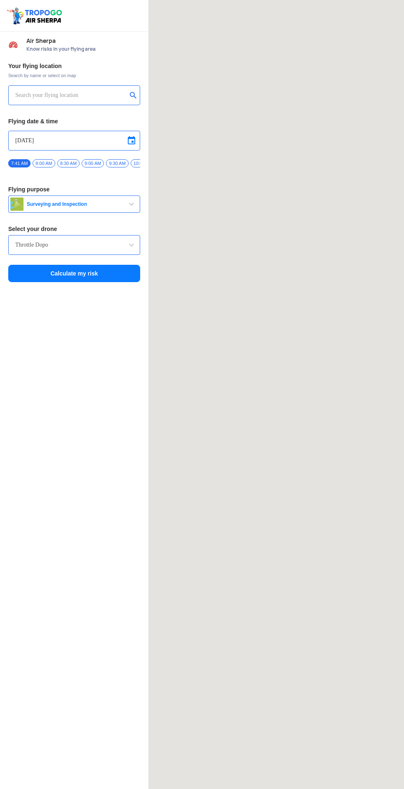 The image size is (404, 789). Describe the element at coordinates (74, 121) in the screenshot. I see `h3: Flying date & time` at that location.